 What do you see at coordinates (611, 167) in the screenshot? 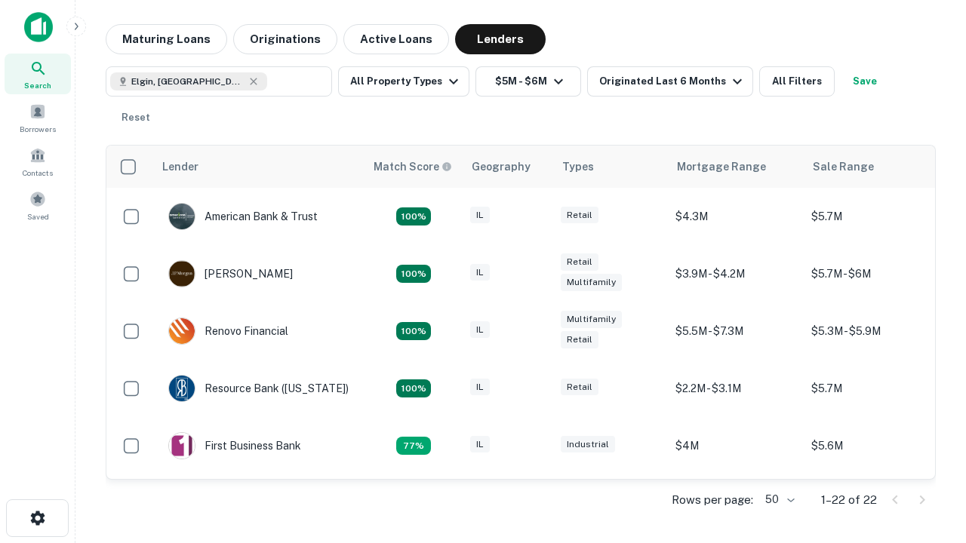
I see `th: Types` at bounding box center [611, 167].